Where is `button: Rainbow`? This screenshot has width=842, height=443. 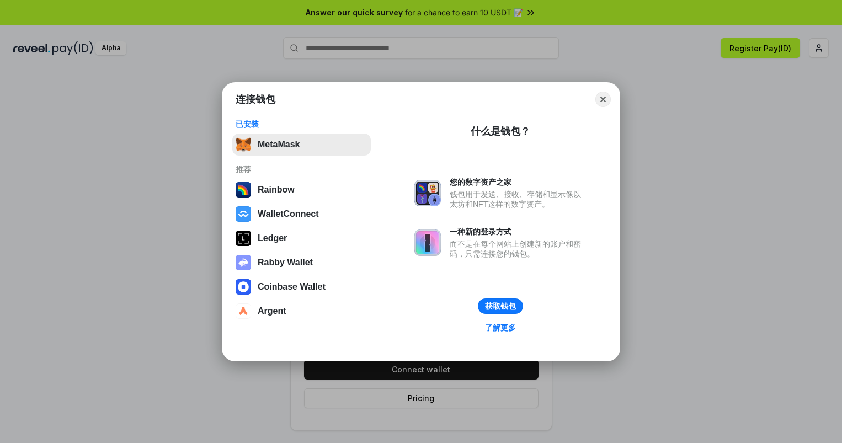
button: Rainbow is located at coordinates (301, 190).